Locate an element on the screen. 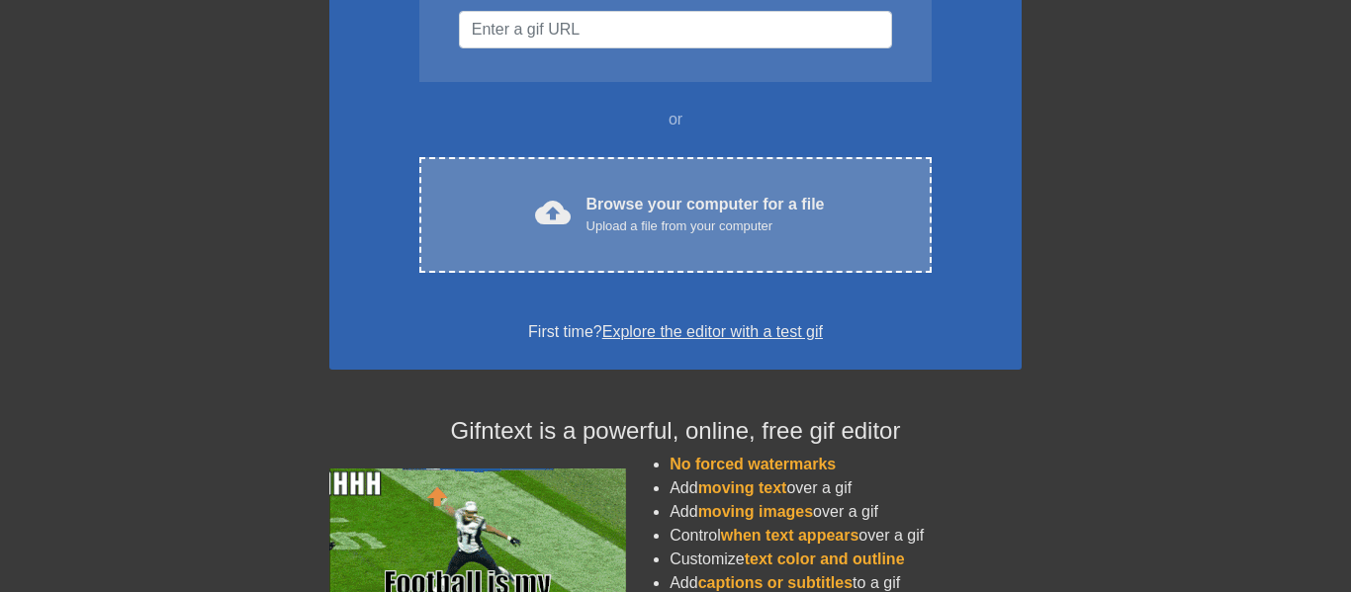 Image resolution: width=1351 pixels, height=592 pixels. a: Explore the editor with a test gif is located at coordinates (712, 331).